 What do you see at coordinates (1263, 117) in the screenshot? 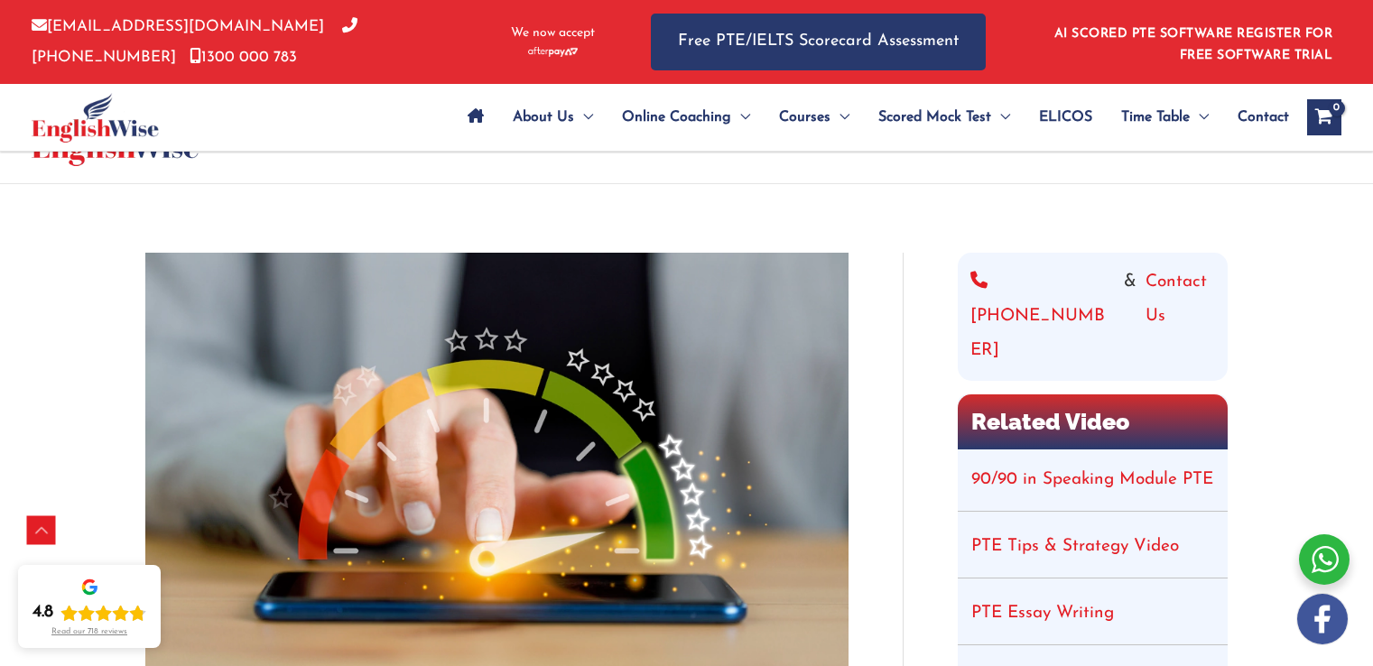
I see `span: Contact` at bounding box center [1263, 117].